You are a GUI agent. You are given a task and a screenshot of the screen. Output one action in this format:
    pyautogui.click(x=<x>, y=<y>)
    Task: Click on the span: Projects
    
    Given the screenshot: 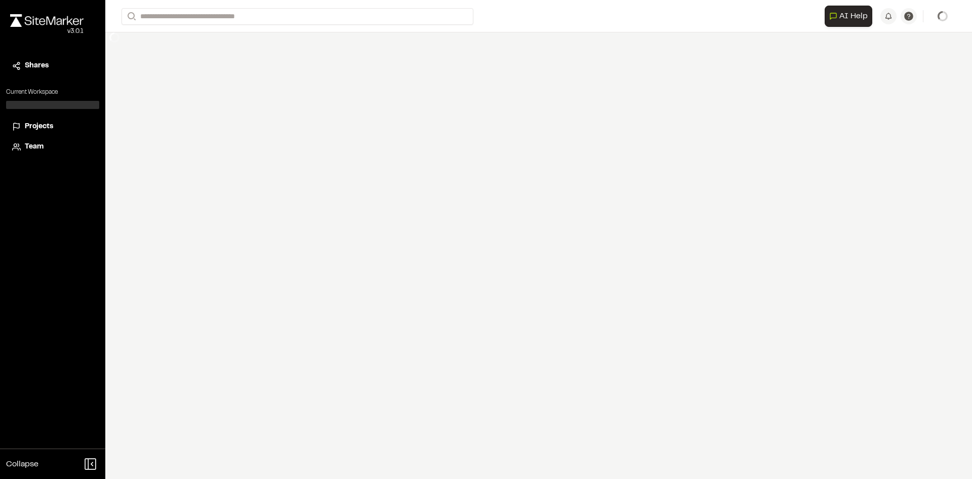 What is the action you would take?
    pyautogui.click(x=39, y=127)
    